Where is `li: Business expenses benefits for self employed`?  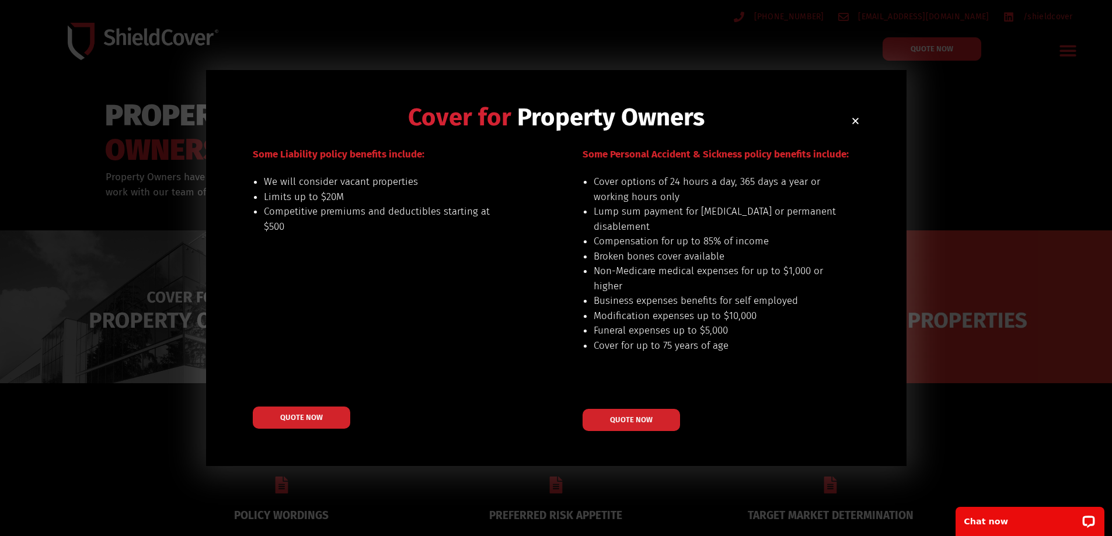
li: Business expenses benefits for self employed is located at coordinates (715, 301).